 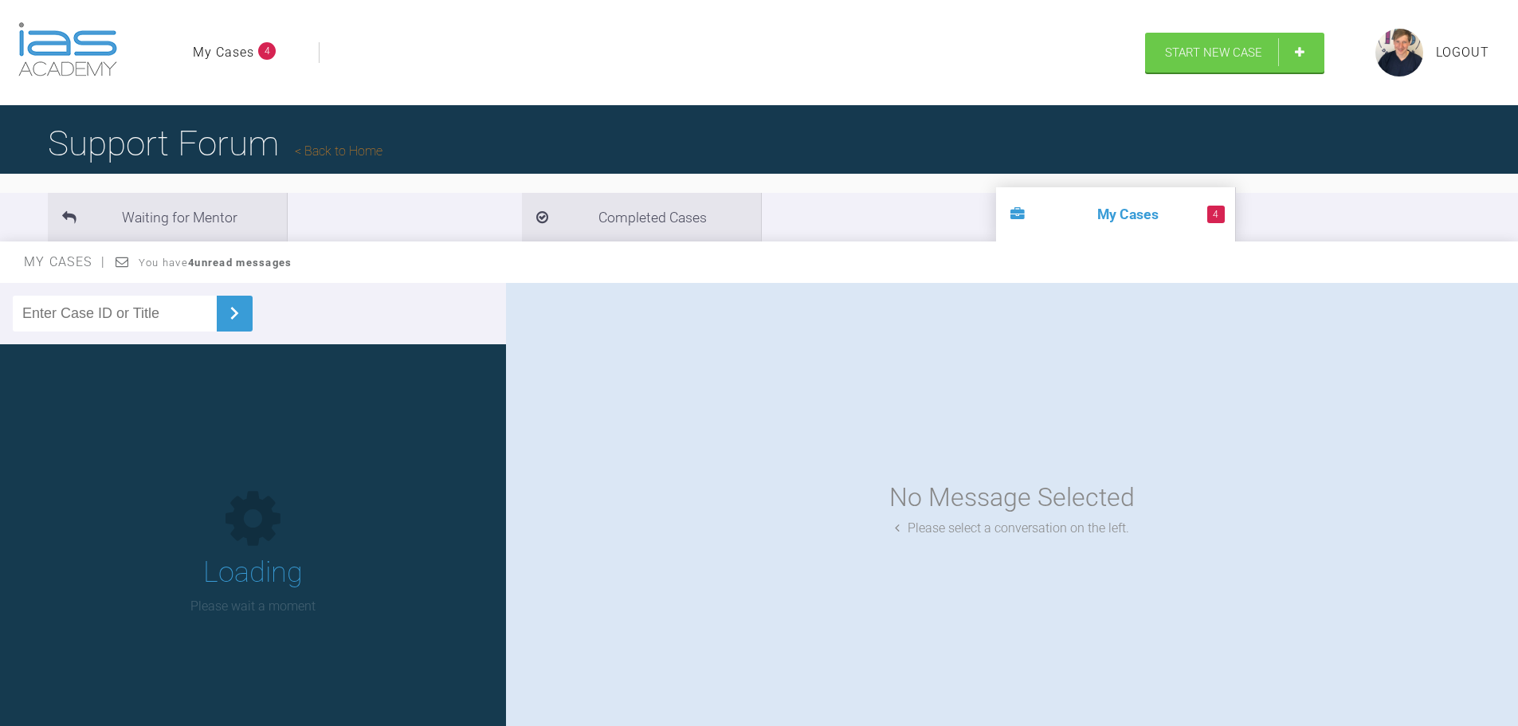 What do you see at coordinates (1463, 53) in the screenshot?
I see `span: Logout` at bounding box center [1463, 53].